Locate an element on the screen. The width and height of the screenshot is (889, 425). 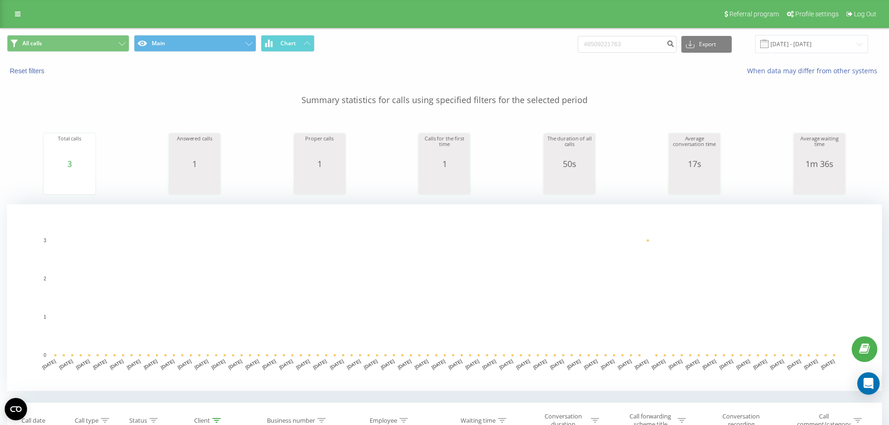
div: Total calls is located at coordinates (70, 147).